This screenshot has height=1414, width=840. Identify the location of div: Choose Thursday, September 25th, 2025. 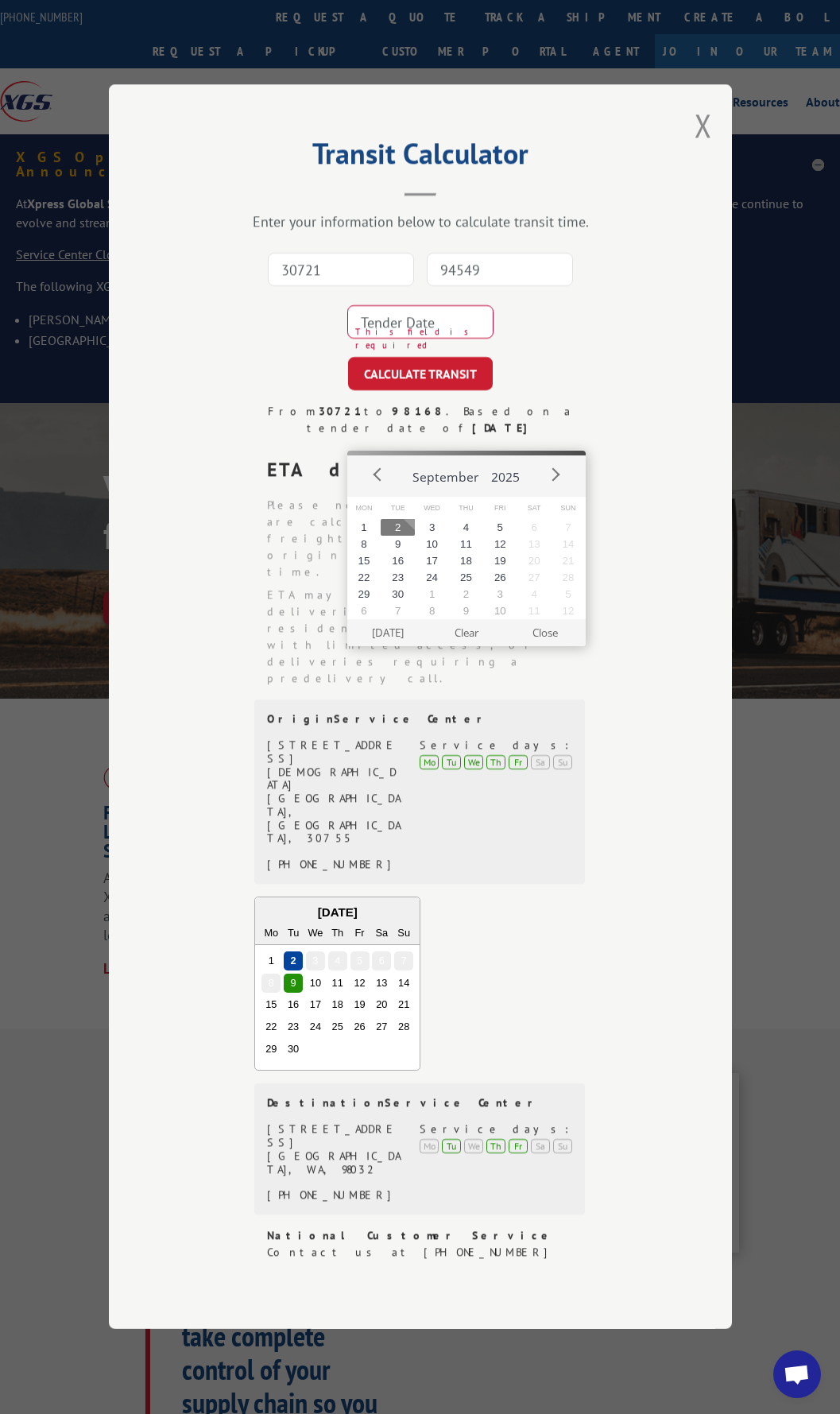
(337, 1028).